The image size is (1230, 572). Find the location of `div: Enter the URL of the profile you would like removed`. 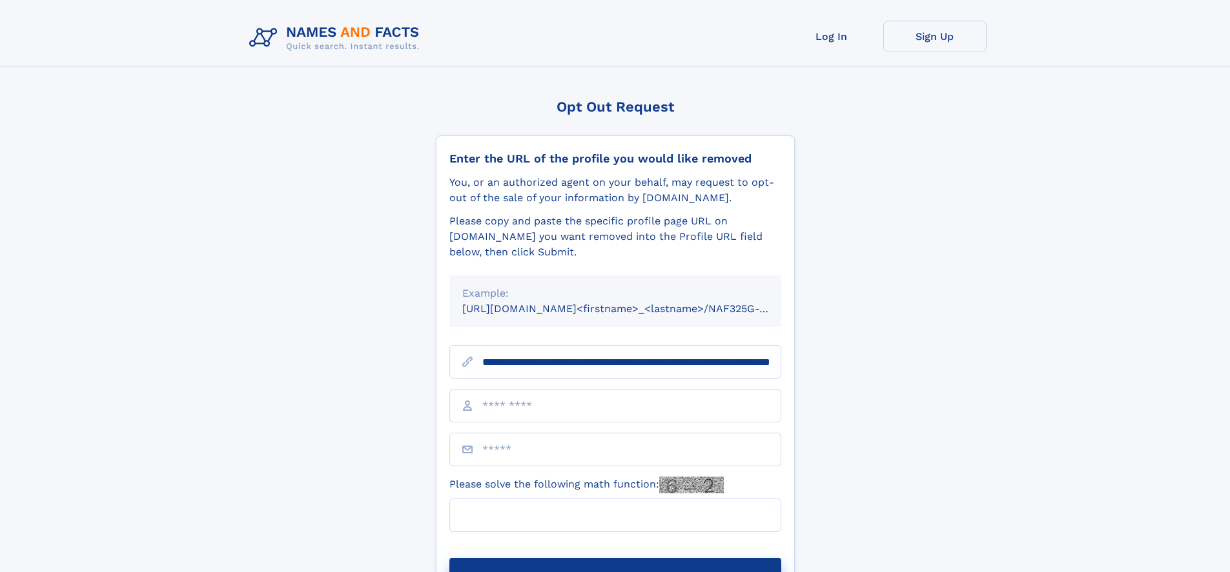

div: Enter the URL of the profile you would like removed is located at coordinates (615, 159).